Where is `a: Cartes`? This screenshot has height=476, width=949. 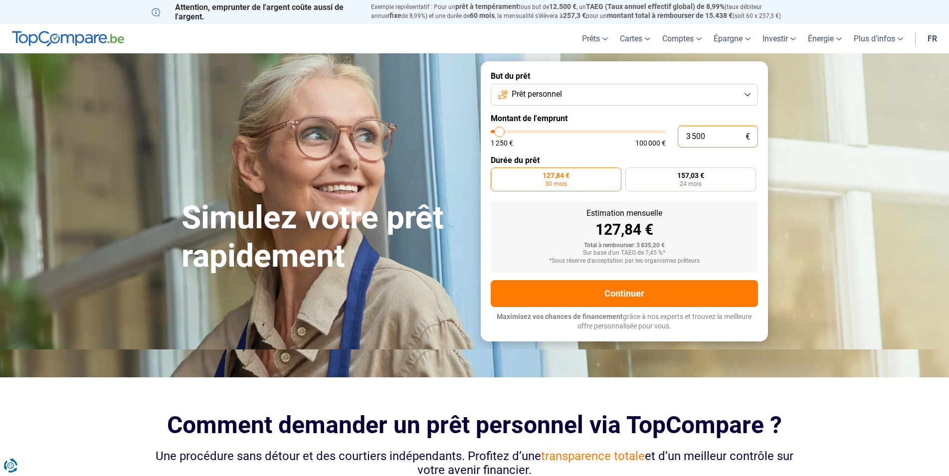 a: Cartes is located at coordinates (635, 38).